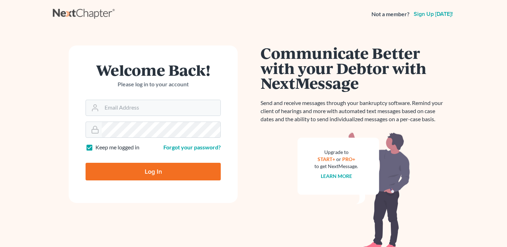 Image resolution: width=507 pixels, height=247 pixels. I want to click on label: Keep me logged in, so click(117, 147).